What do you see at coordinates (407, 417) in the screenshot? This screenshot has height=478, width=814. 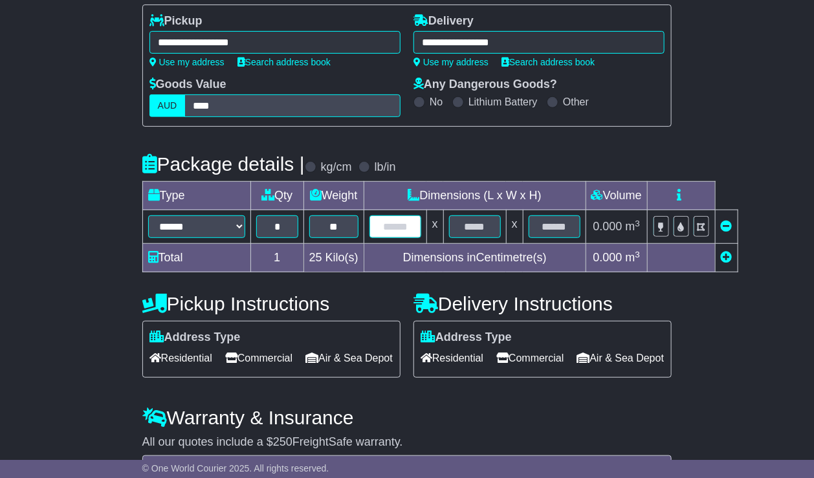 I see `h4: Warranty & Insurance` at bounding box center [407, 417].